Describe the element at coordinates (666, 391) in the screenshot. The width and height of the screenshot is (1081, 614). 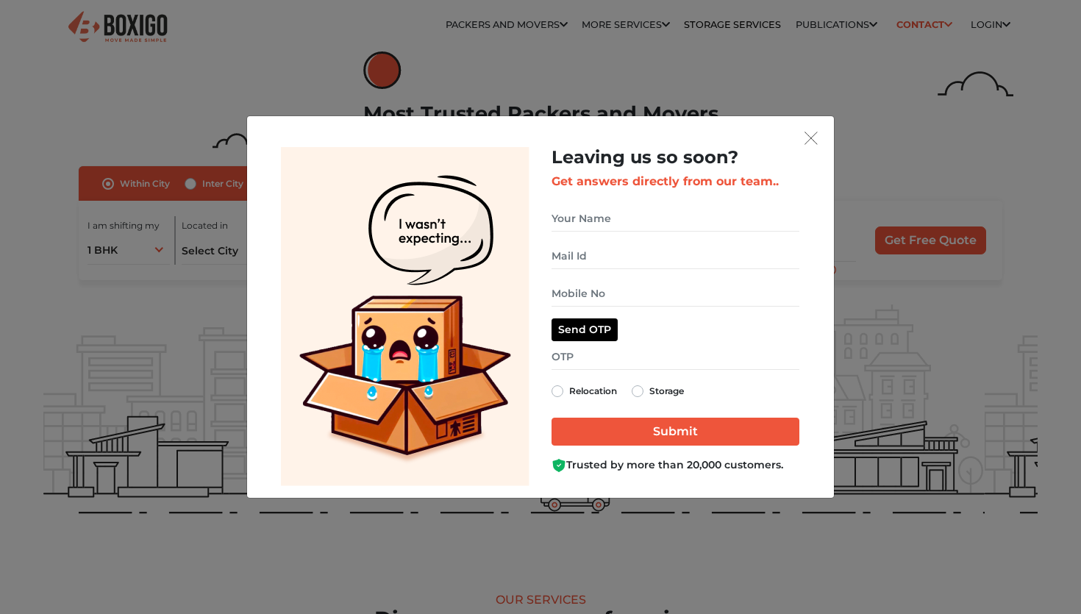
I see `label: Storage` at that location.